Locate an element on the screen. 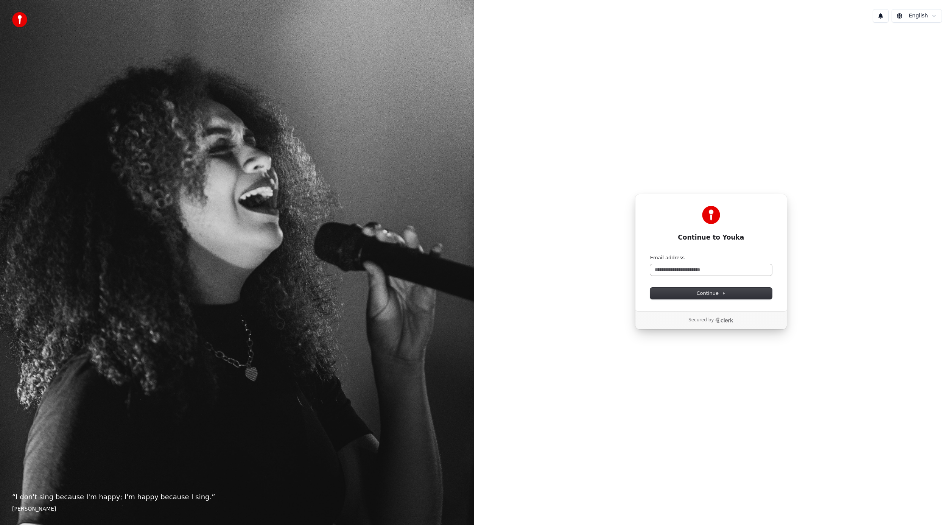  label: Email address is located at coordinates (668, 258).